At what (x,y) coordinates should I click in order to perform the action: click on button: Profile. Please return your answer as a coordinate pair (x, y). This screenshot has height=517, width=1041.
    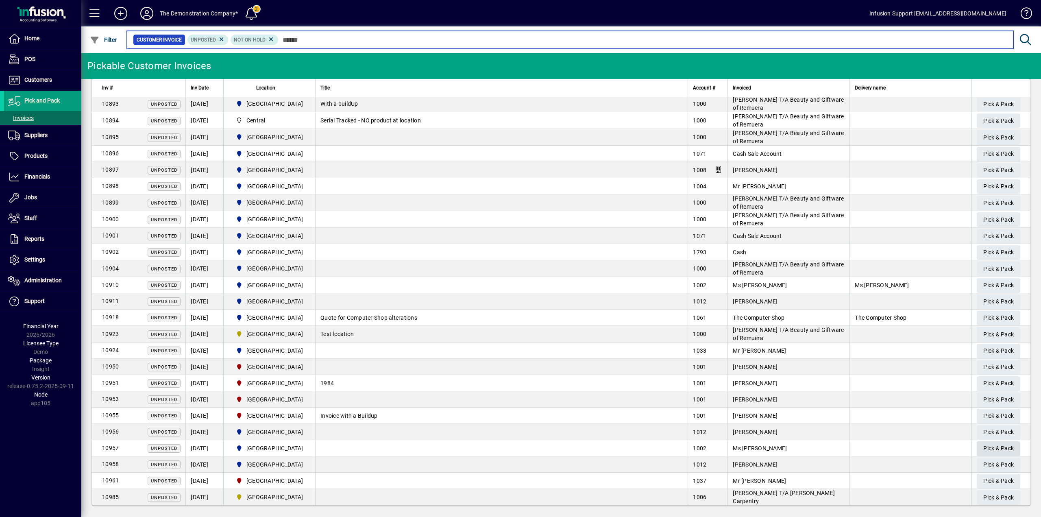
    Looking at the image, I should click on (147, 13).